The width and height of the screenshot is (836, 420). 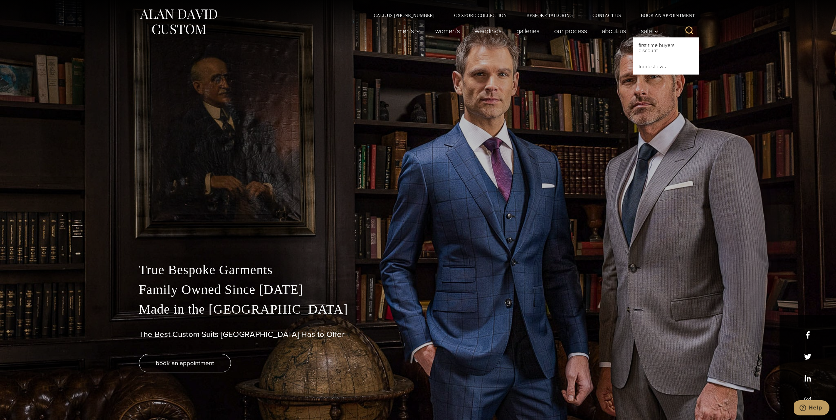 What do you see at coordinates (648, 31) in the screenshot?
I see `button: Sale sub menu toggle` at bounding box center [648, 31].